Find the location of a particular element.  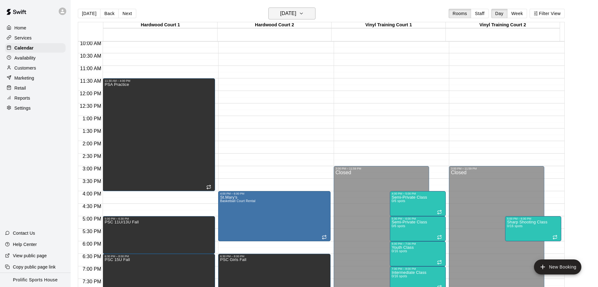

p: Prolific Sports House is located at coordinates (35, 280).